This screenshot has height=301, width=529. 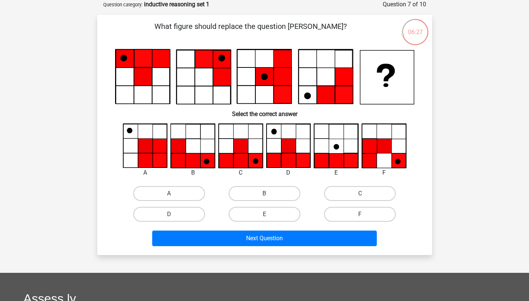 What do you see at coordinates (169, 214) in the screenshot?
I see `label: D` at bounding box center [169, 214].